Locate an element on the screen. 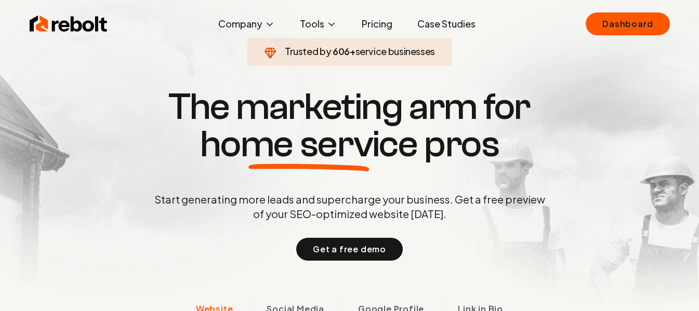  a: Dashboard is located at coordinates (627, 24).